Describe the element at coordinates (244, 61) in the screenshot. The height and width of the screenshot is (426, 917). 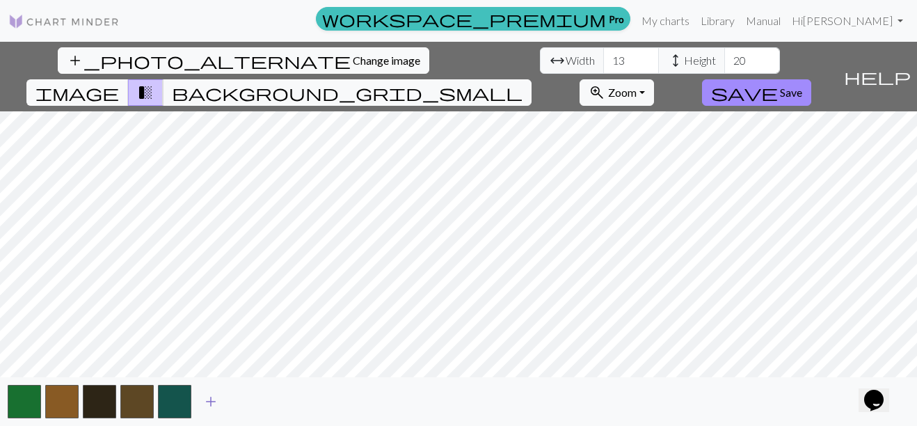
I see `button: Change image` at that location.